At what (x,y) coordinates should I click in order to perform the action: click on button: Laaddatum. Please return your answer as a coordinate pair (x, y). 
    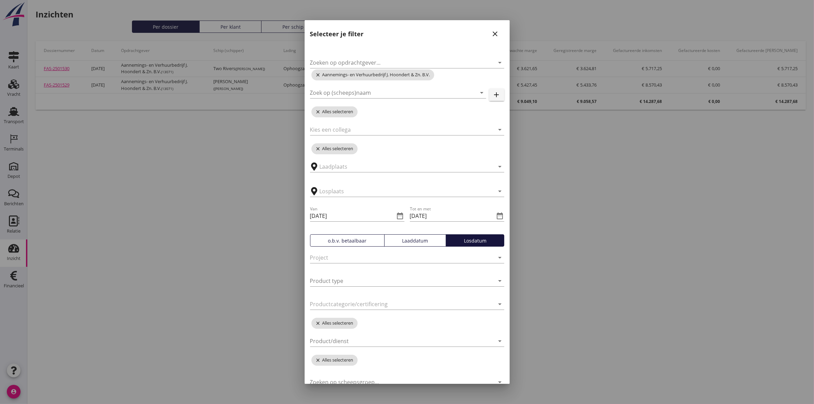
    Looking at the image, I should click on (415, 240).